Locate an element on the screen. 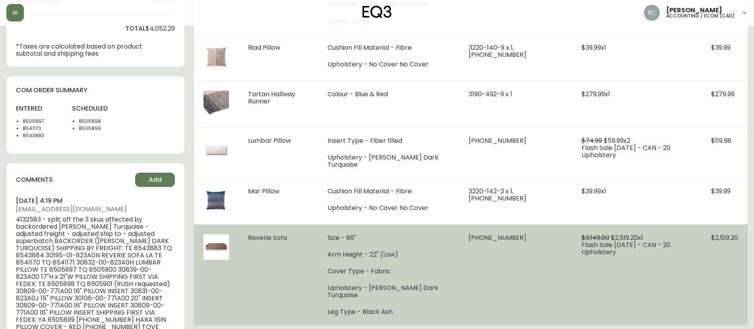 The image size is (754, 329). li: Insert Type - Fiber filled is located at coordinates (389, 141).